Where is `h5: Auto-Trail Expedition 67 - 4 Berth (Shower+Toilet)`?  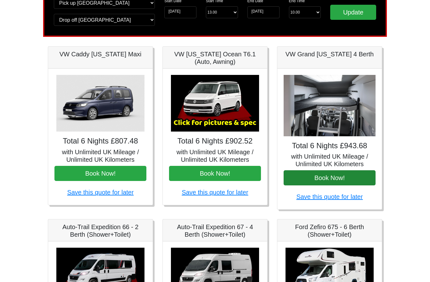
h5: Auto-Trail Expedition 67 - 4 Berth (Shower+Toilet) is located at coordinates (215, 231).